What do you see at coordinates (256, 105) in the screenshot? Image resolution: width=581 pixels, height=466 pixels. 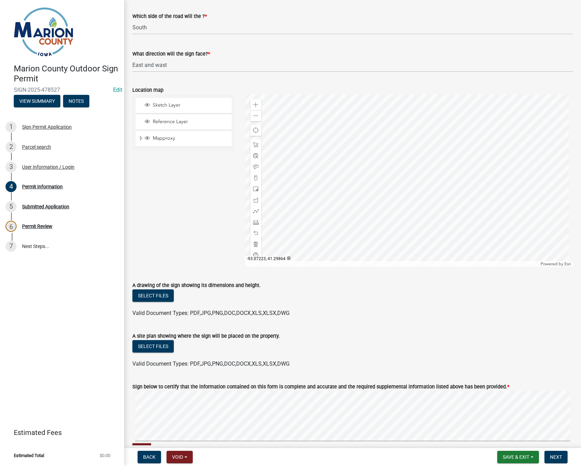 I see `div: Zoom in` at bounding box center [256, 105].